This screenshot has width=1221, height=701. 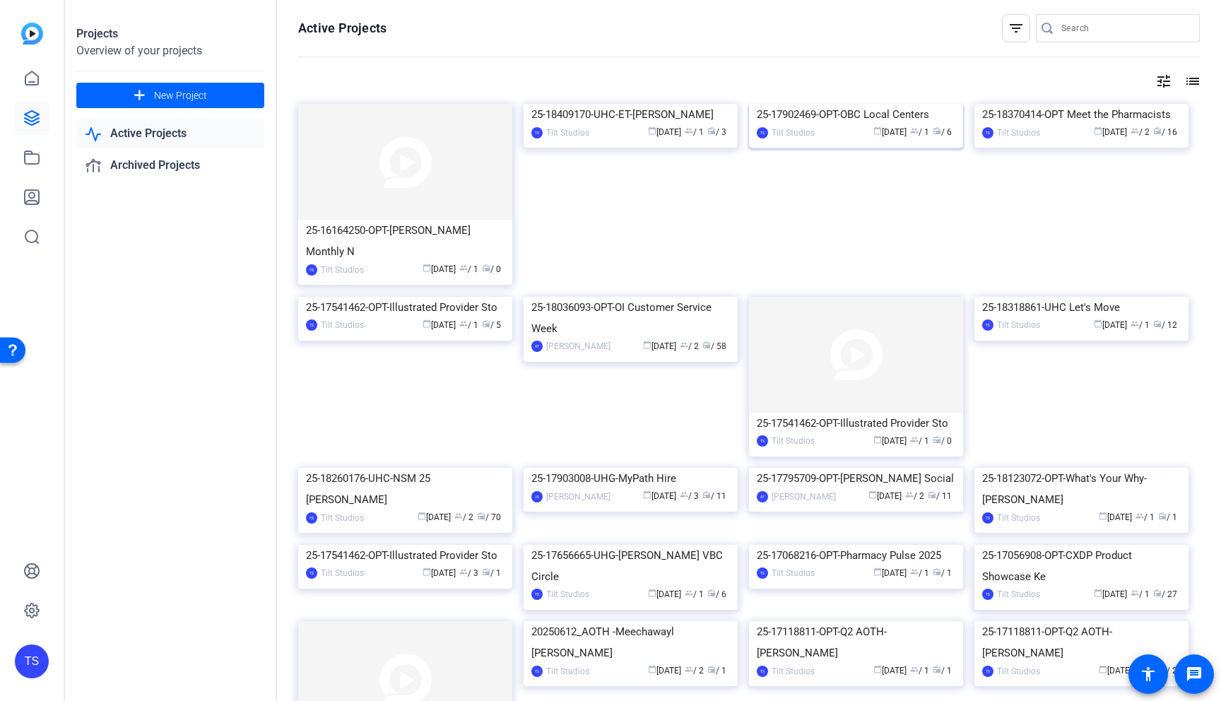 I want to click on span: / 27, so click(x=1165, y=594).